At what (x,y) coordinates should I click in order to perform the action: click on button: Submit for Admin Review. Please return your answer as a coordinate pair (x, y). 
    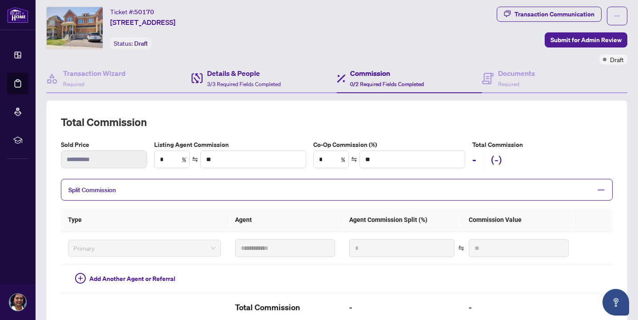
    Looking at the image, I should click on (586, 40).